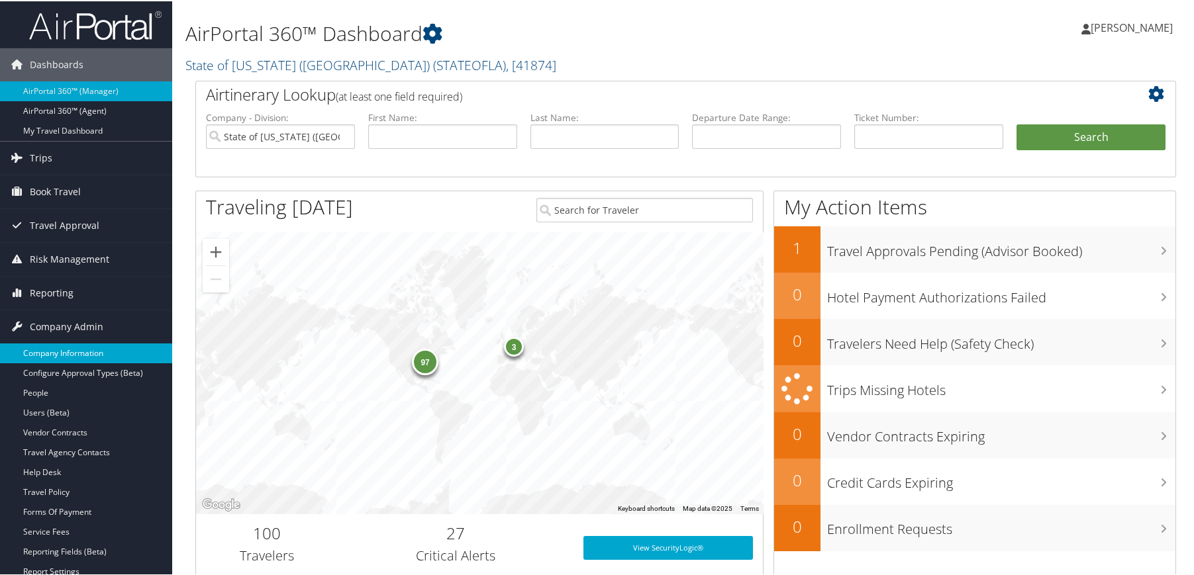 The image size is (1194, 575). What do you see at coordinates (928, 117) in the screenshot?
I see `label: Ticket Number:` at bounding box center [928, 117].